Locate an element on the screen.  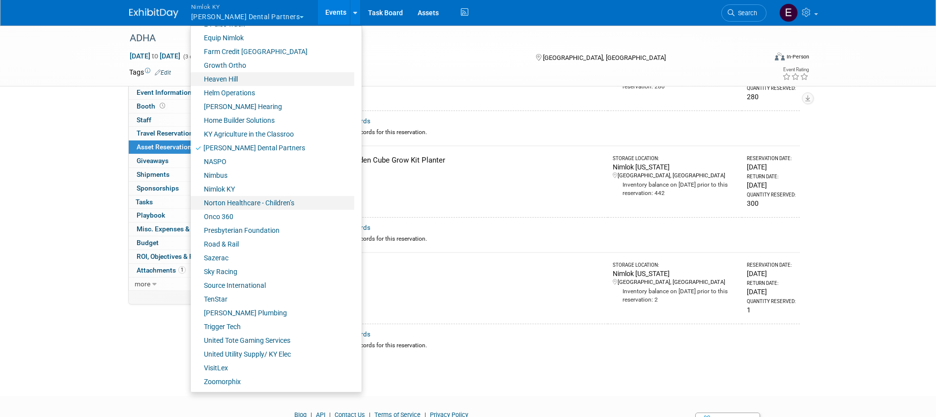
a: NASPO is located at coordinates (272, 162).